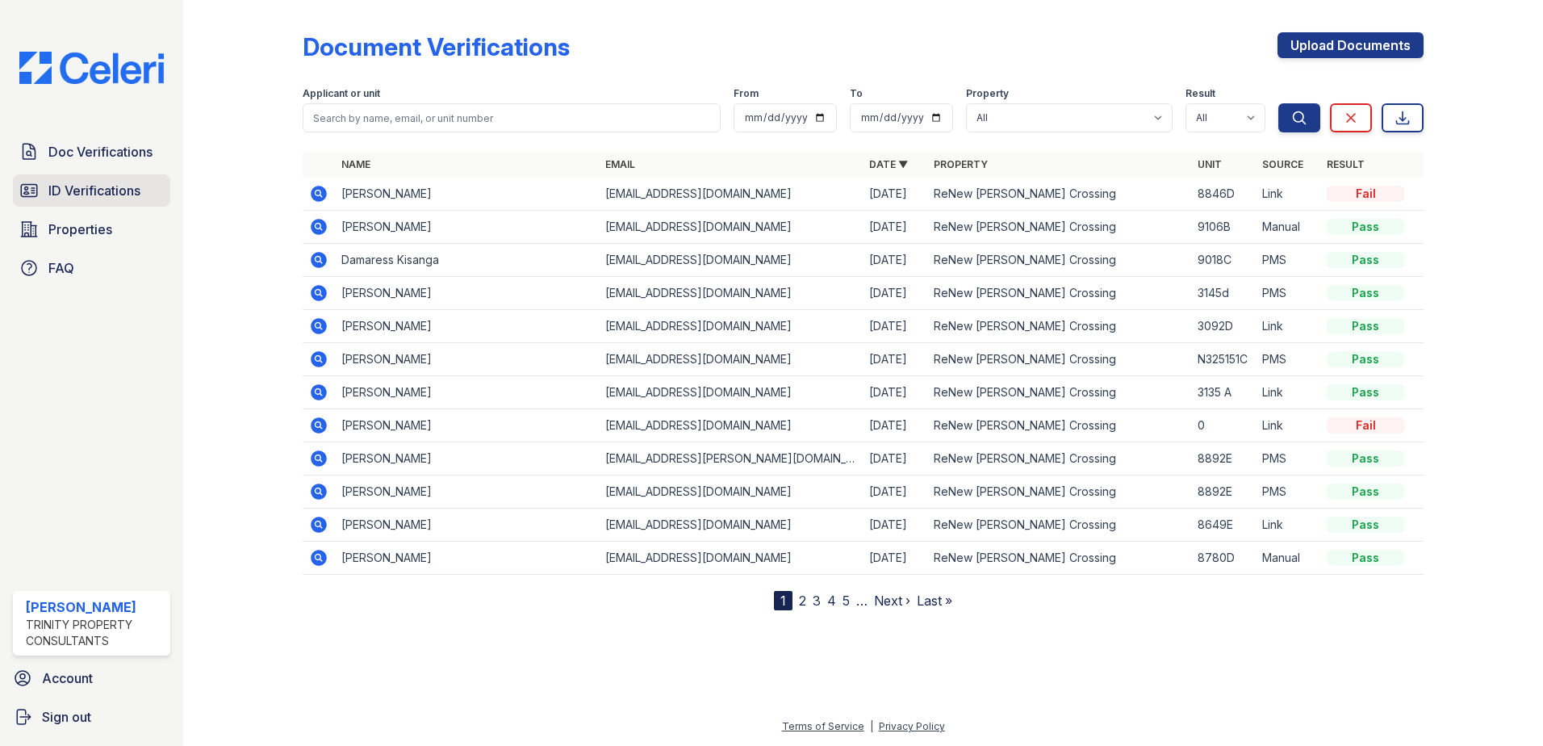  What do you see at coordinates (91, 152) in the screenshot?
I see `a: Doc Verifications` at bounding box center [91, 152].